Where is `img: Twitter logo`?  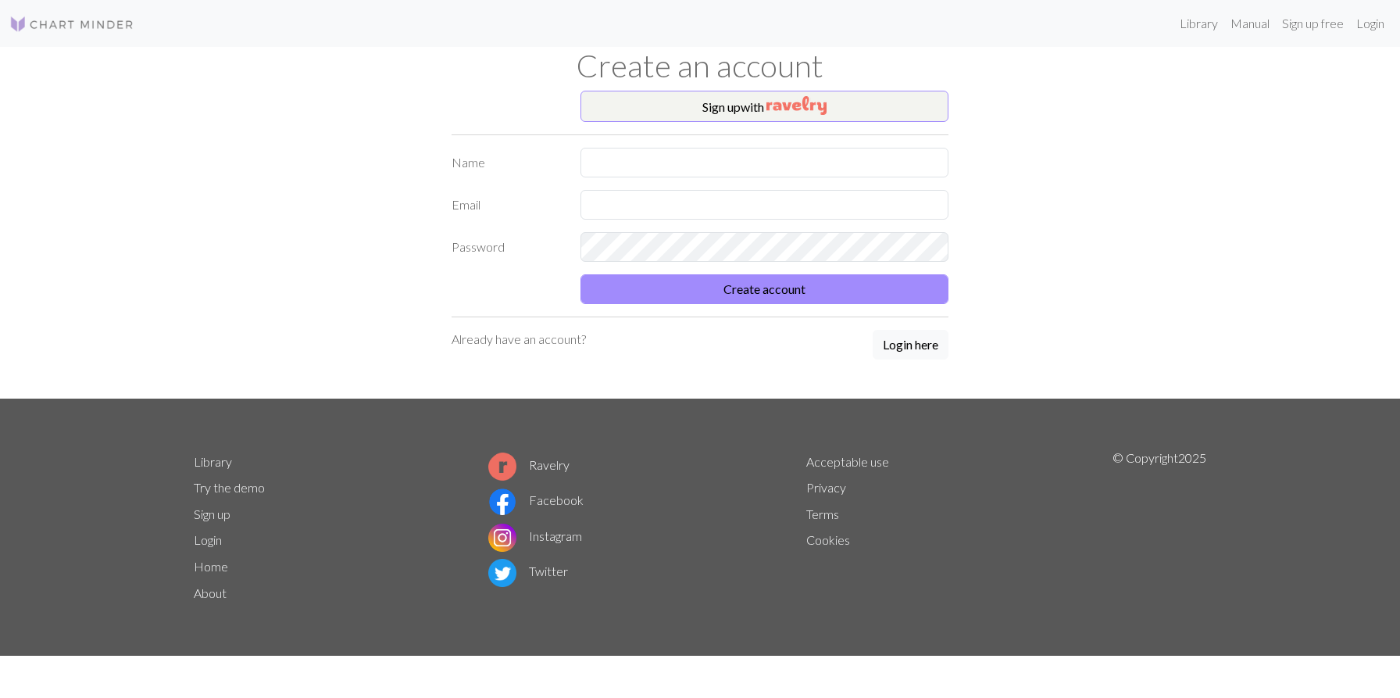 img: Twitter logo is located at coordinates (502, 573).